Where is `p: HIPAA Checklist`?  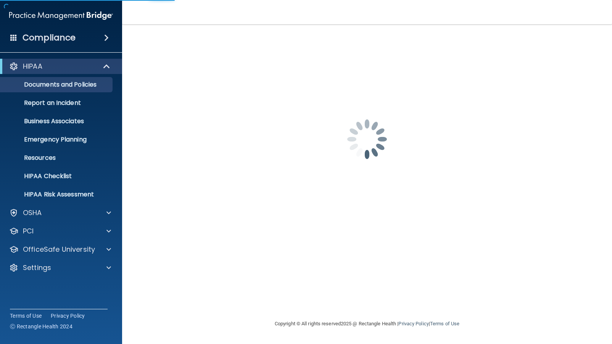
p: HIPAA Checklist is located at coordinates (57, 176).